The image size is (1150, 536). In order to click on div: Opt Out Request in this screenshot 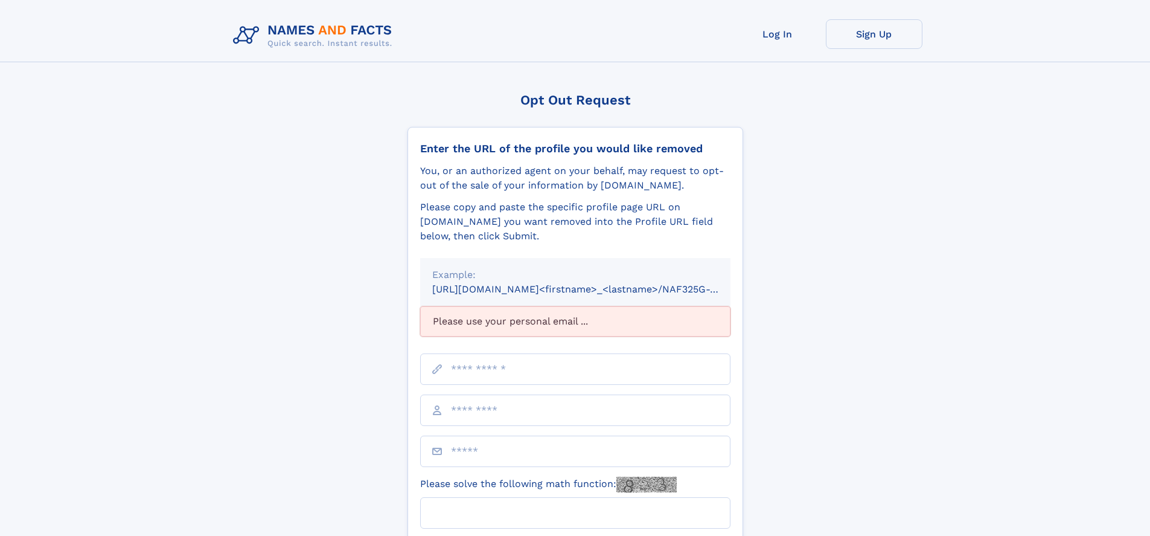, I will do `click(576, 100)`.